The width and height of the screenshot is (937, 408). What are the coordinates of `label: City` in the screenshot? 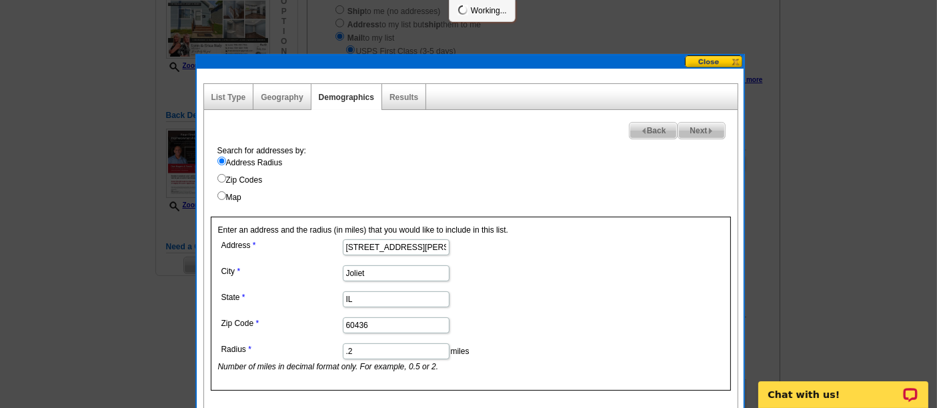 It's located at (281, 271).